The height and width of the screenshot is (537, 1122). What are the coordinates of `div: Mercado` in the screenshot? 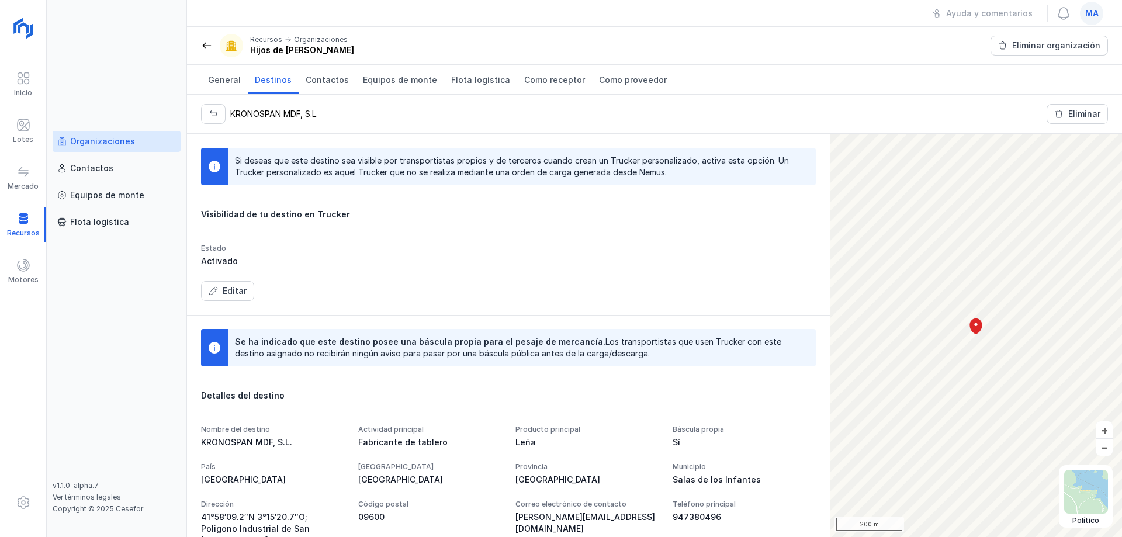 It's located at (23, 186).